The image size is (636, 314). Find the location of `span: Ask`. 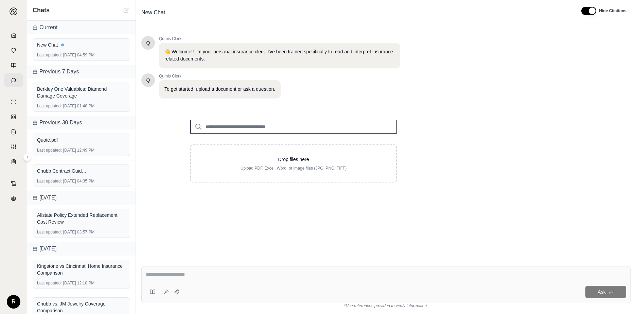

span: Ask is located at coordinates (601, 292).